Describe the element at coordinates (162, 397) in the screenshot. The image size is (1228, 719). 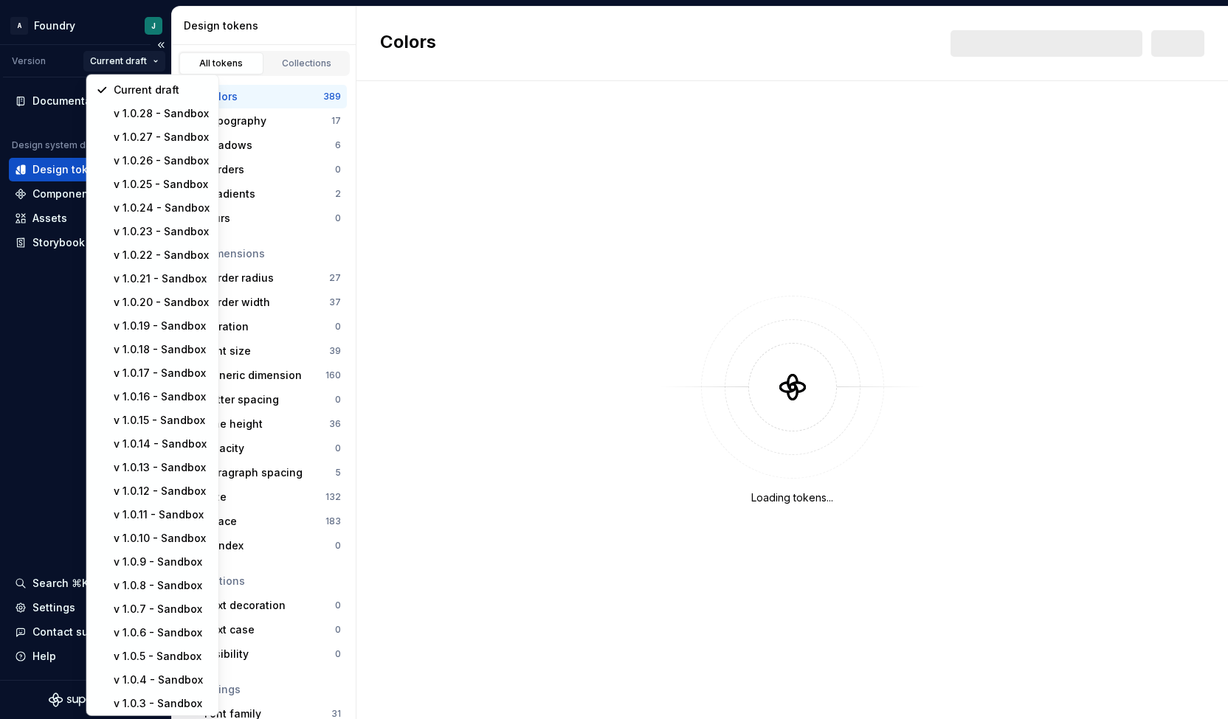
I see `div: v 1.0.16 - Sandbox` at that location.